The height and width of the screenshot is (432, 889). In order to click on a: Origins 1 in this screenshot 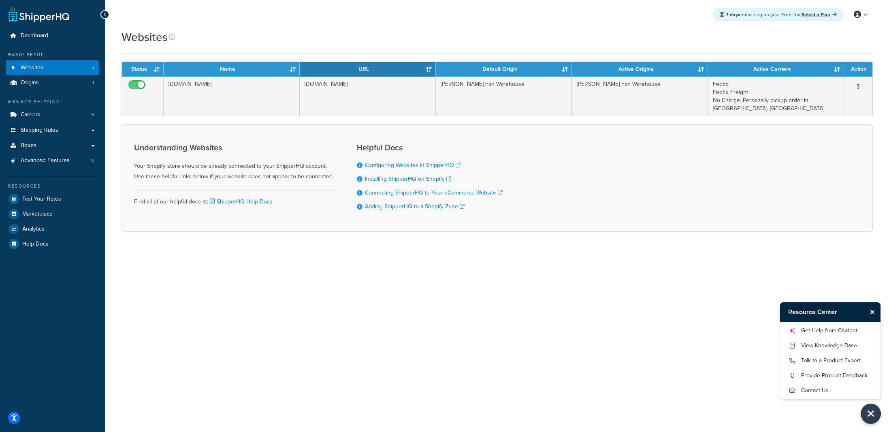, I will do `click(53, 83)`.